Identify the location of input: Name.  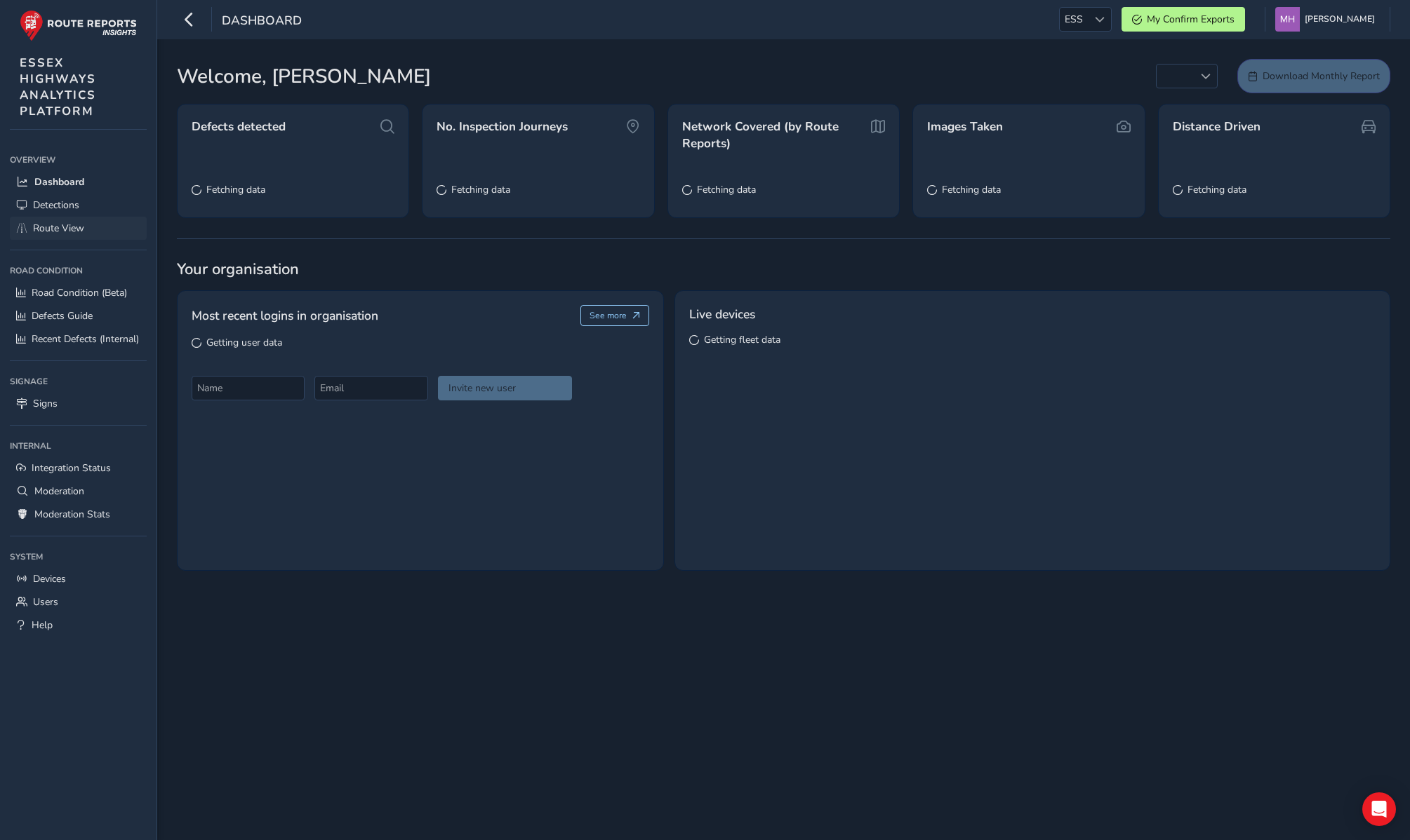
(248, 388).